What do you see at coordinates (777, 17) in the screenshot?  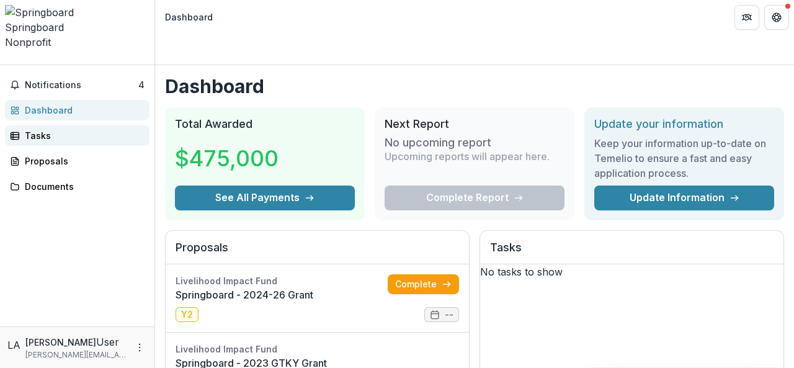 I see `button: Get Help` at bounding box center [777, 17].